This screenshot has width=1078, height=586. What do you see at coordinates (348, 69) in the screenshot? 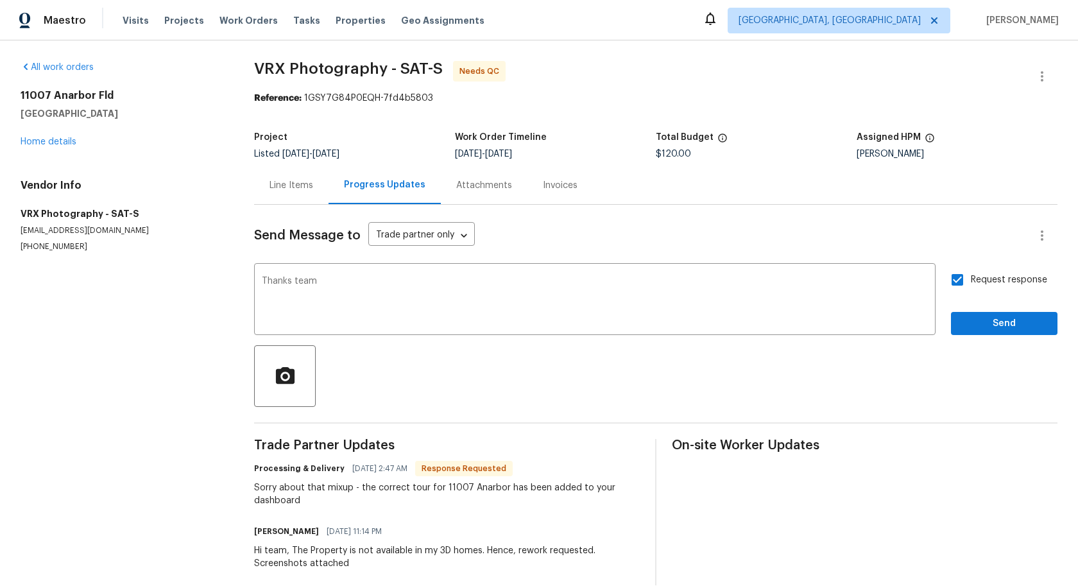
I see `span: VRX Photography - SAT-S` at bounding box center [348, 69].